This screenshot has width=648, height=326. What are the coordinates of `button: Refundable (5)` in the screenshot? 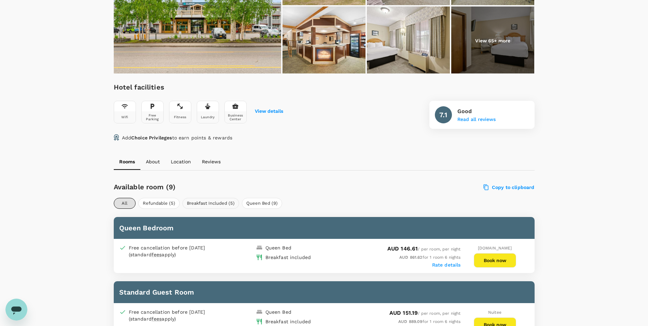 It's located at (159, 203).